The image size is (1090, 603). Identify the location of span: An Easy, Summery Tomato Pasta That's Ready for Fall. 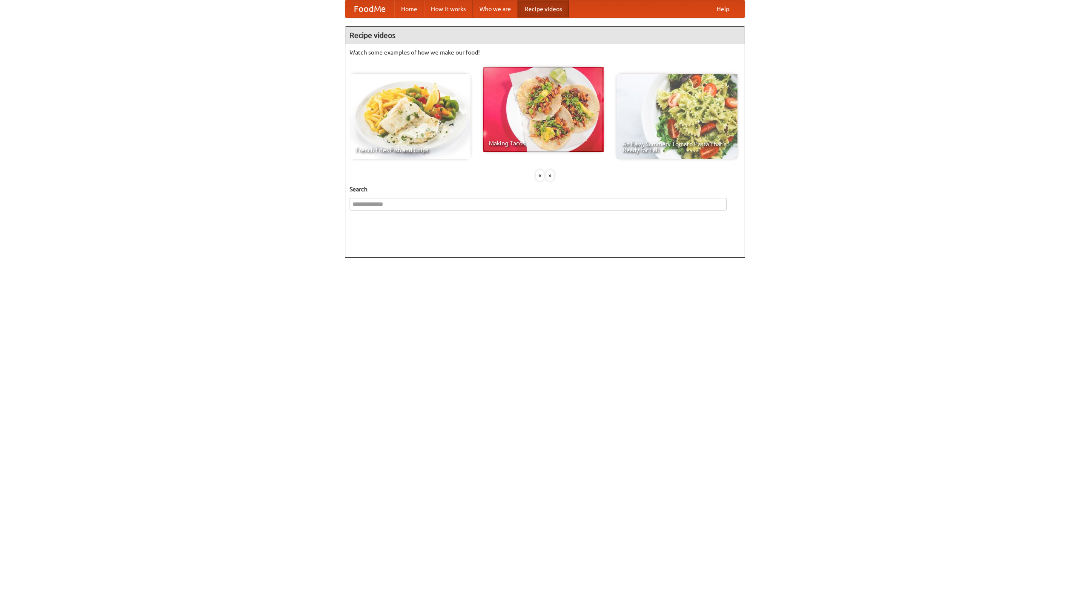
(677, 147).